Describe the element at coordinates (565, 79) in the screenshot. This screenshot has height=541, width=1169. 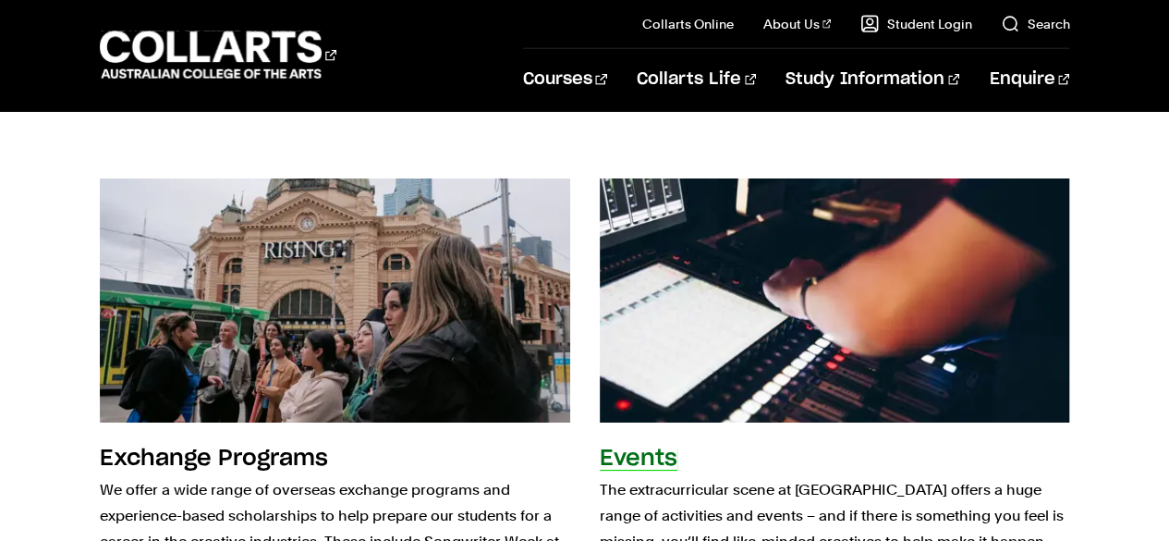
I see `a: Courses` at that location.